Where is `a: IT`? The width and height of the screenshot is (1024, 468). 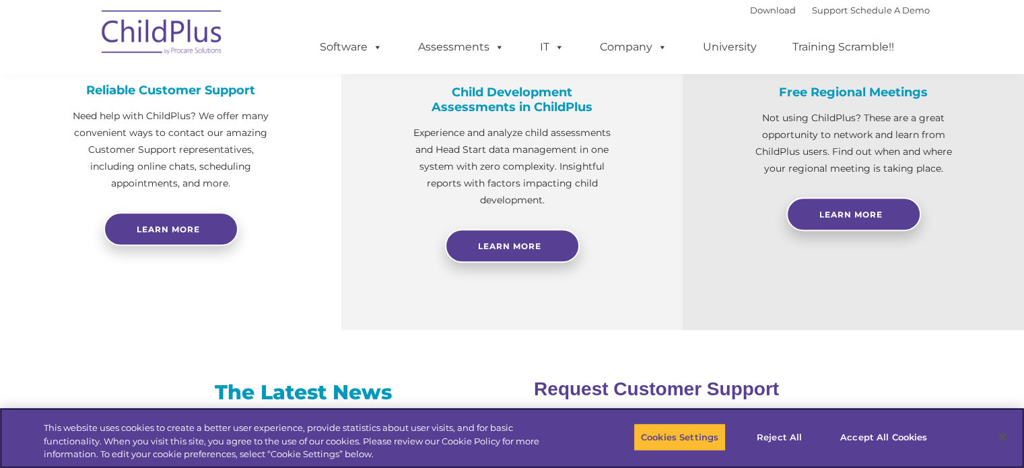
a: IT is located at coordinates (552, 47).